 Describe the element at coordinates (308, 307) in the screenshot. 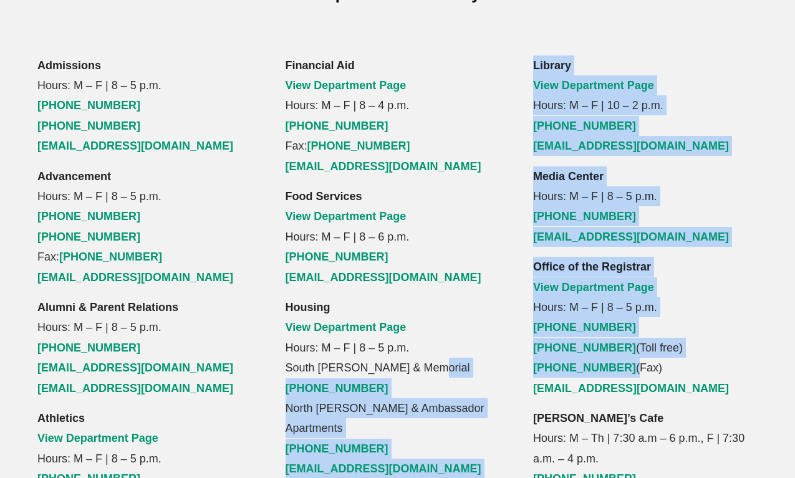

I see `strong: Housing` at that location.